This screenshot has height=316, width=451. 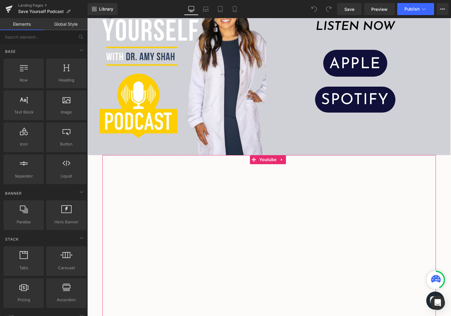 I want to click on span: Separator, so click(x=24, y=176).